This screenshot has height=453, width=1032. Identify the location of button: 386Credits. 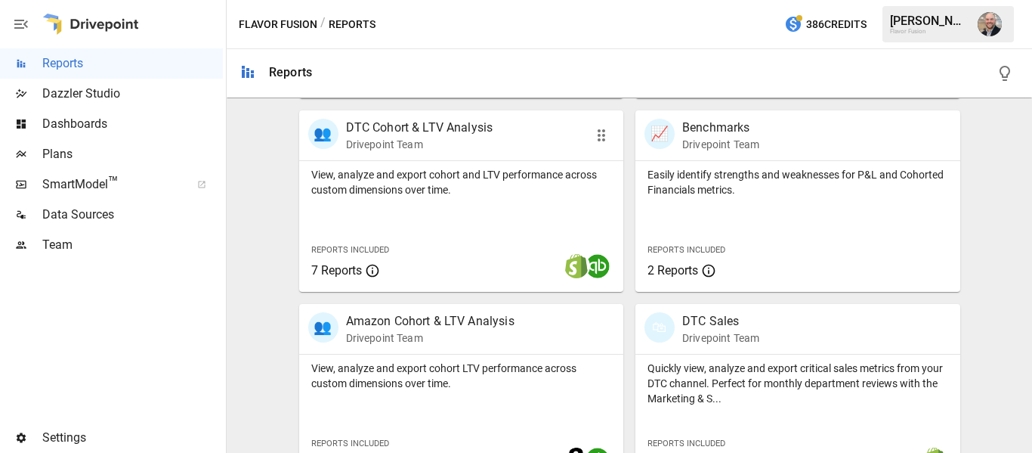
(825, 24).